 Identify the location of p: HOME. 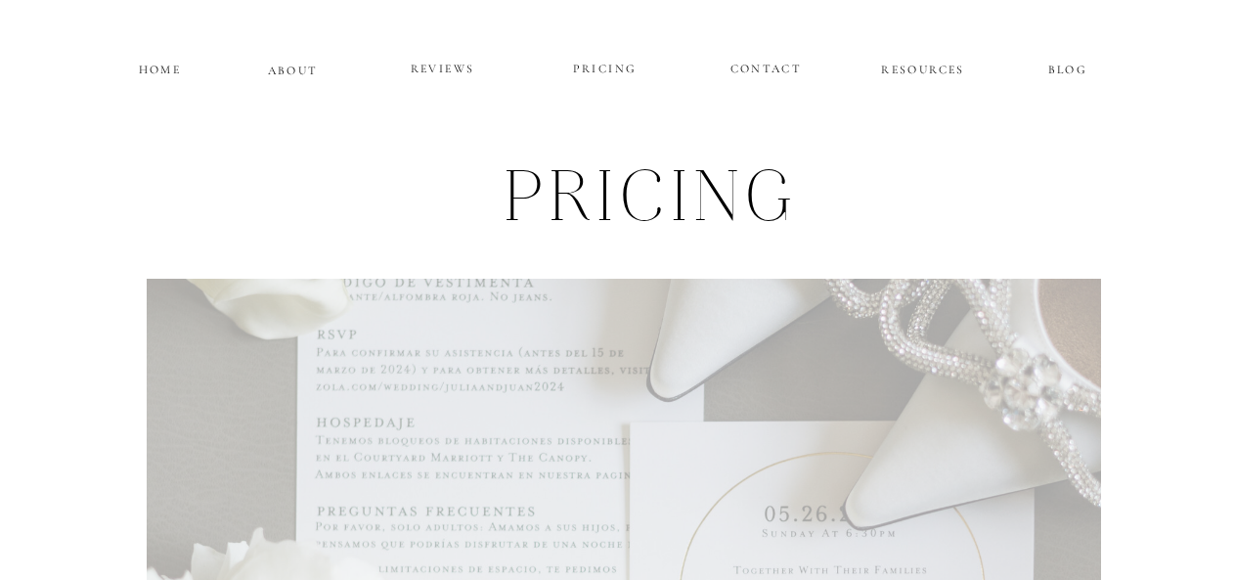
(160, 67).